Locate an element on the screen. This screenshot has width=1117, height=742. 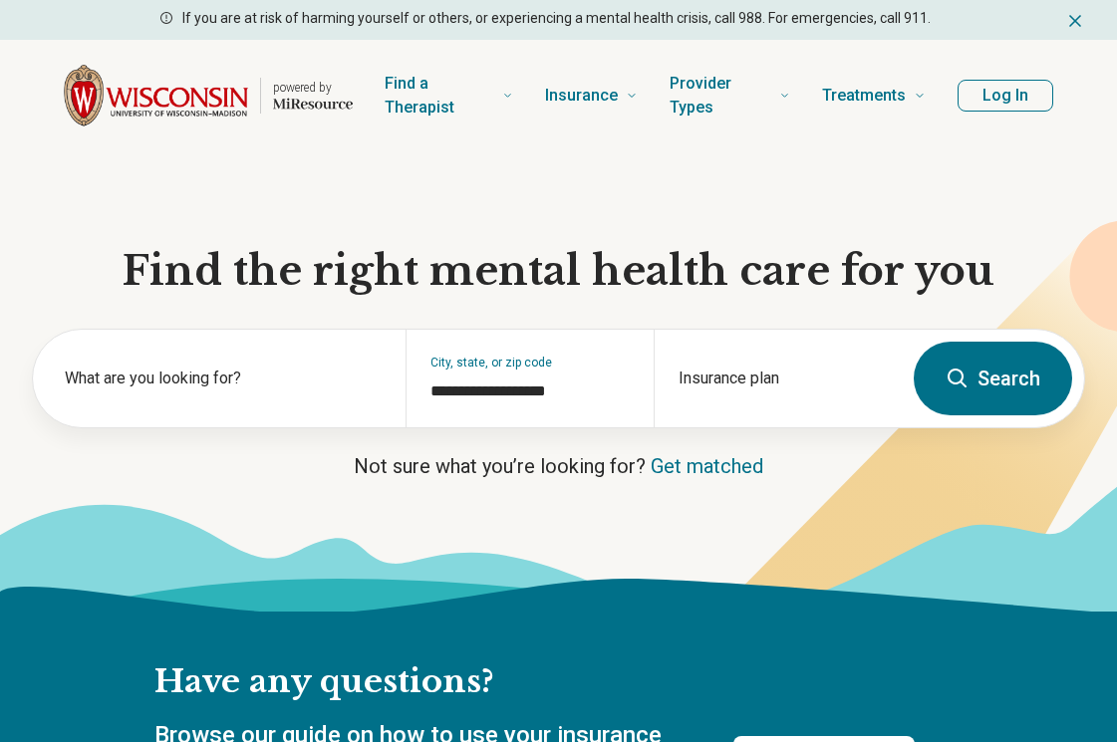
h1: Find the right mental health care for you is located at coordinates (558, 271).